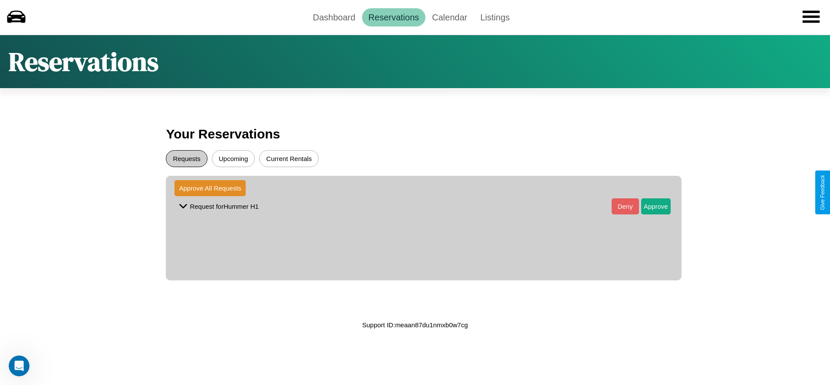 The height and width of the screenshot is (385, 830). I want to click on a: Dashboard, so click(334, 17).